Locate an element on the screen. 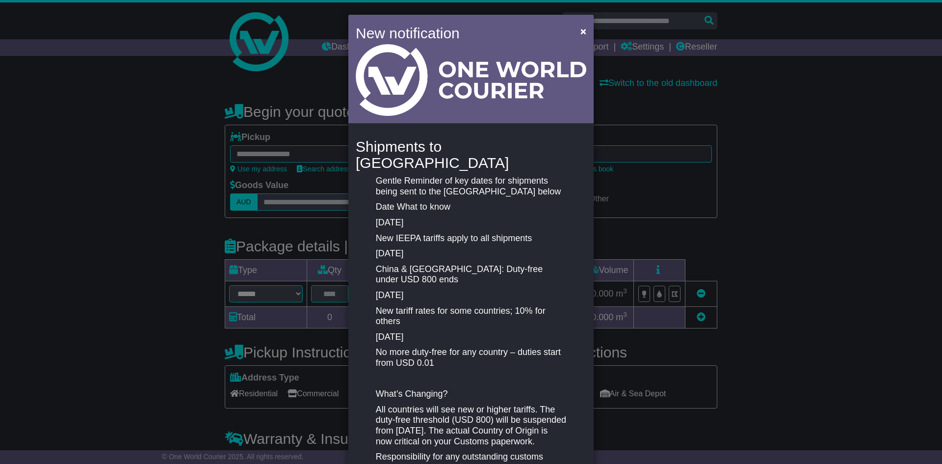 This screenshot has height=464, width=942. p: What’s Changing? is located at coordinates (471, 394).